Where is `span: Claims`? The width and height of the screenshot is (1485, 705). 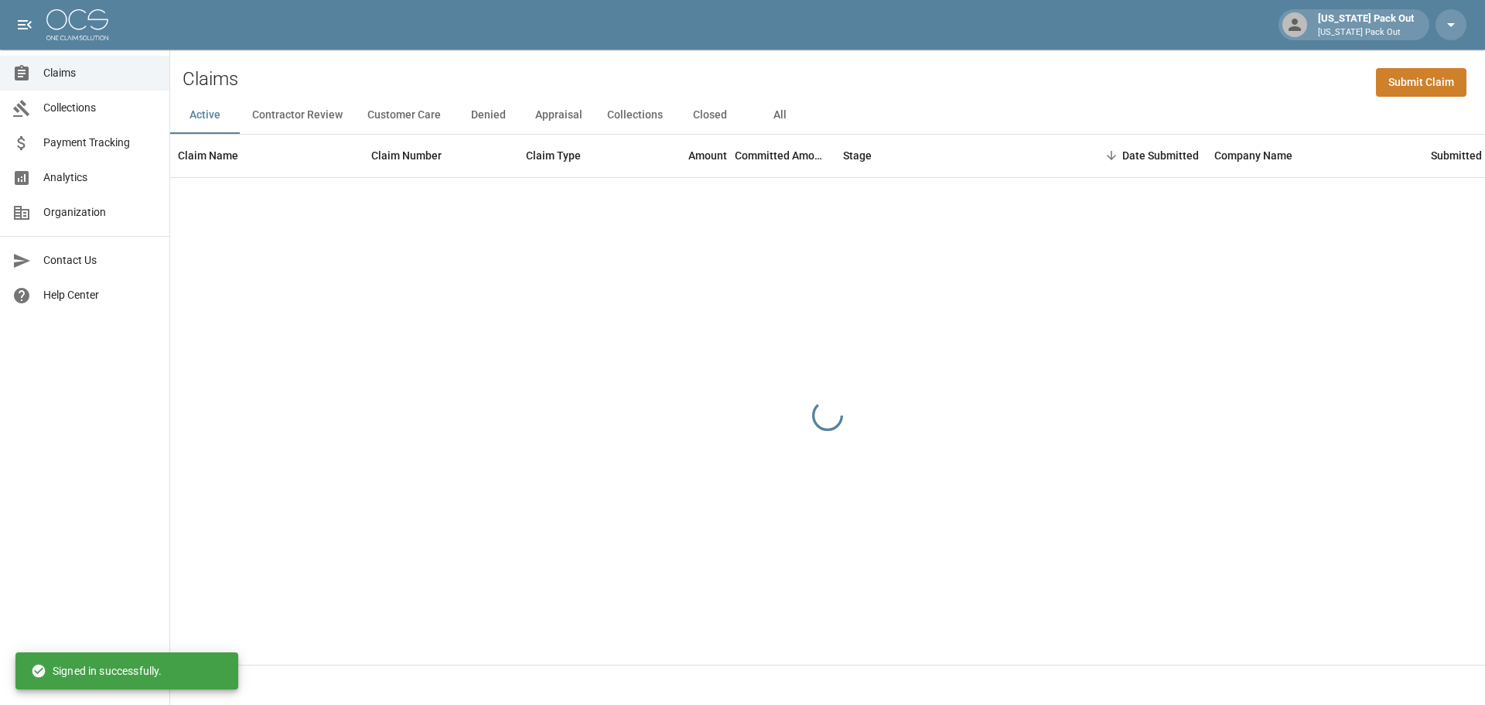
span: Claims is located at coordinates (100, 73).